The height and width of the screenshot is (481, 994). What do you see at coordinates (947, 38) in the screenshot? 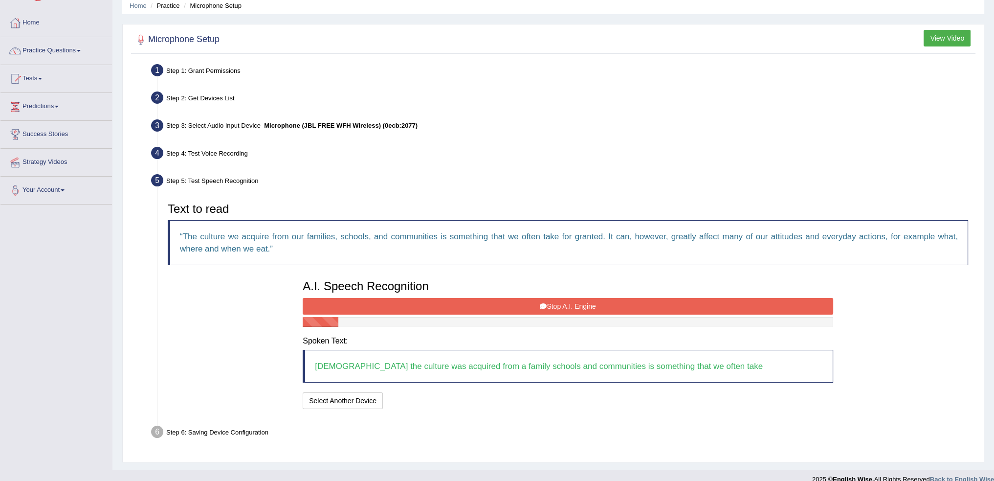
I see `button: View Video` at bounding box center [947, 38].